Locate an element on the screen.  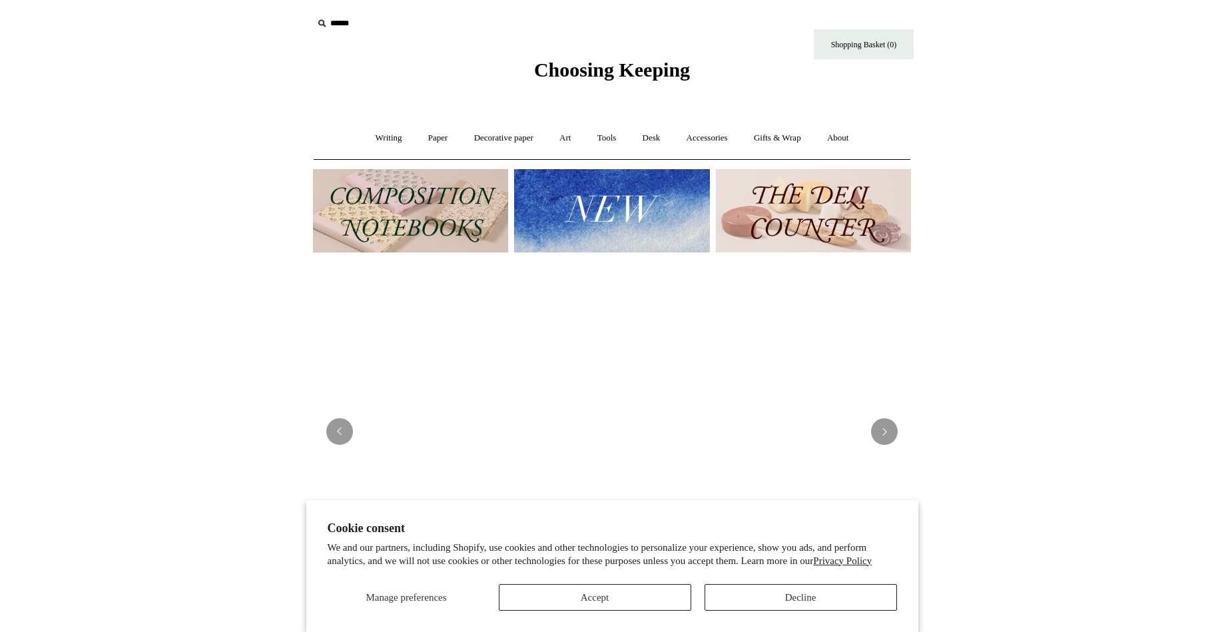
a: About is located at coordinates (838, 138).